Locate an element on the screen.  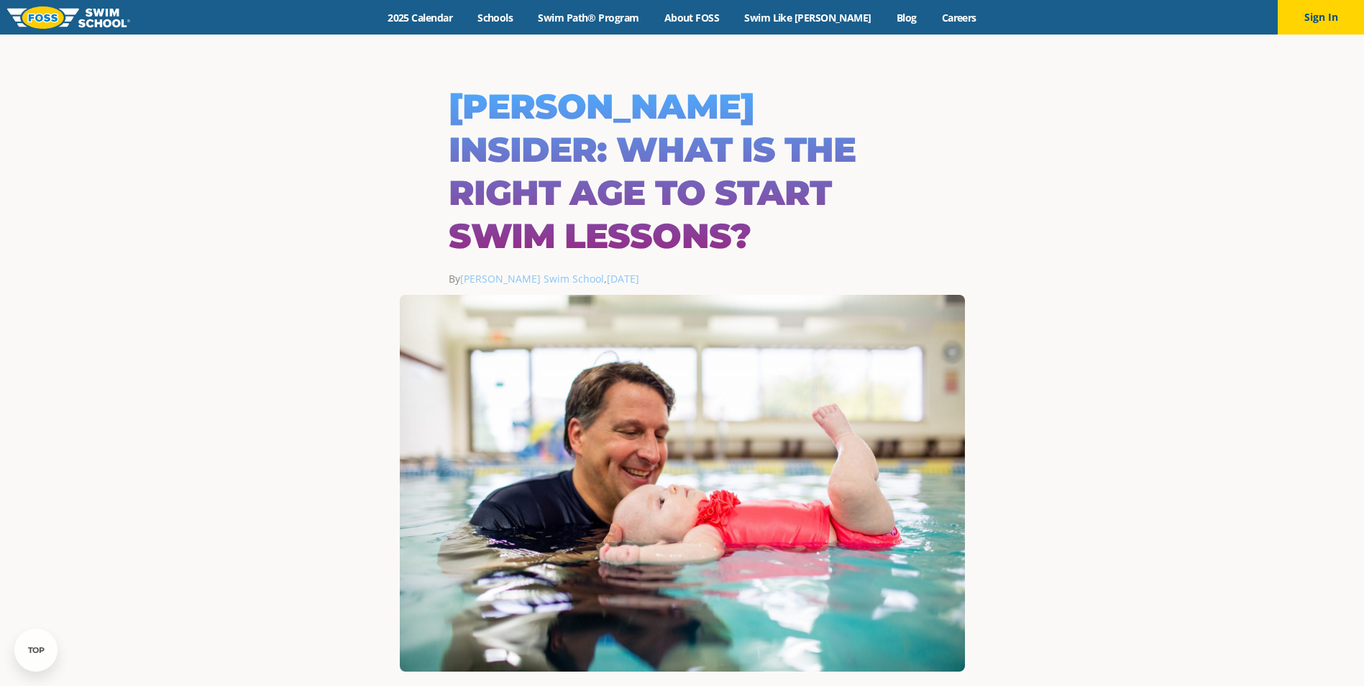
a: Blog is located at coordinates (906, 17).